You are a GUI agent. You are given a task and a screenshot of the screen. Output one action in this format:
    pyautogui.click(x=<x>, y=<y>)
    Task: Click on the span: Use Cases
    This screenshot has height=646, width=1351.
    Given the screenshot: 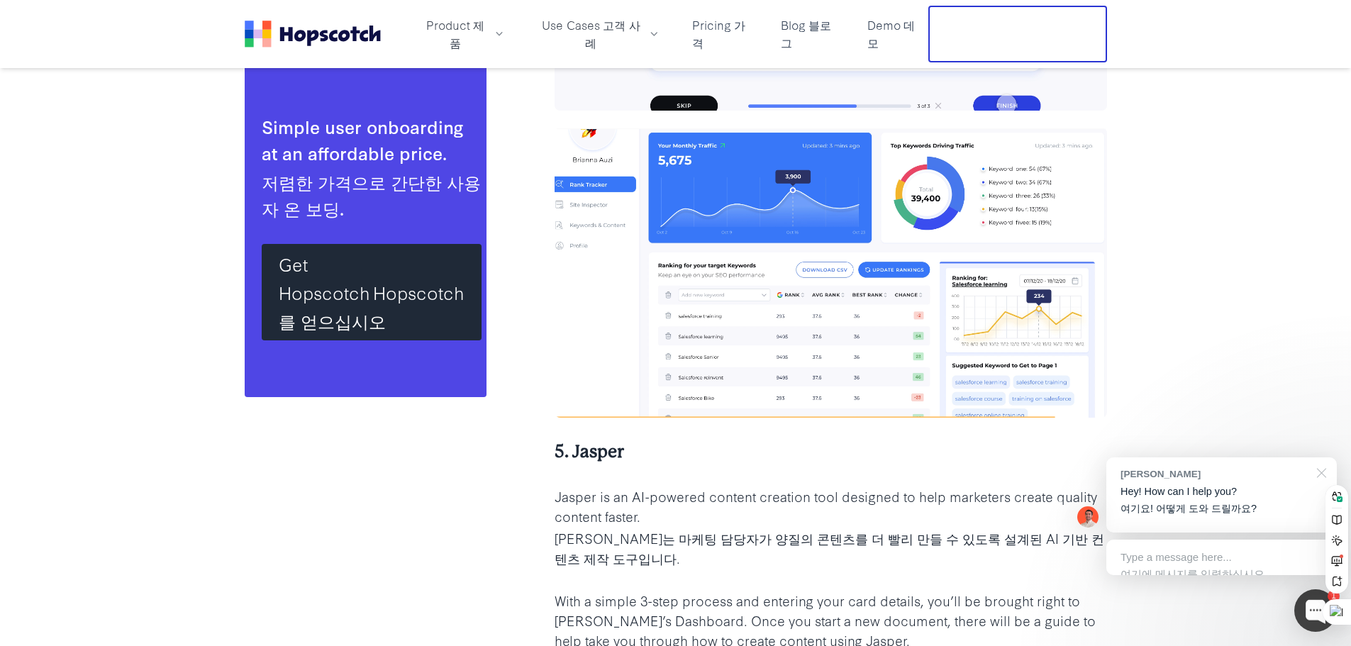 What is the action you would take?
    pyautogui.click(x=591, y=34)
    